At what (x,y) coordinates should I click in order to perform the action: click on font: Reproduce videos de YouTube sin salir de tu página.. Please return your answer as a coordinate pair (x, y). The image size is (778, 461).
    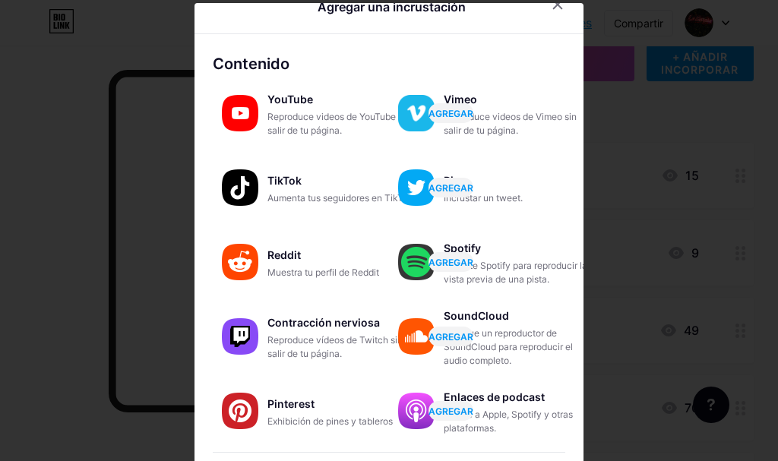
    Looking at the image, I should click on (339, 123).